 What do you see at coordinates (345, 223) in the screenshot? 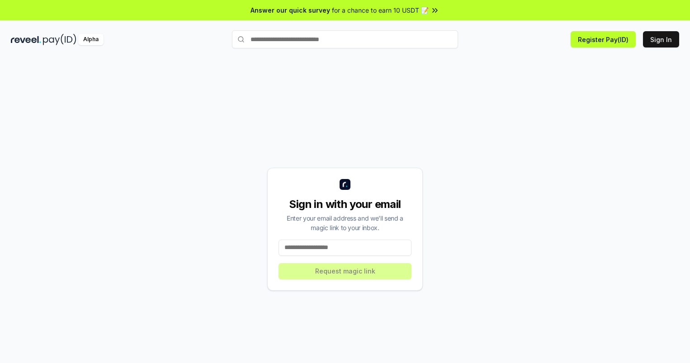
I see `div: Enter your email address and we’ll send a magic link to your inbox.` at bounding box center [345, 223].